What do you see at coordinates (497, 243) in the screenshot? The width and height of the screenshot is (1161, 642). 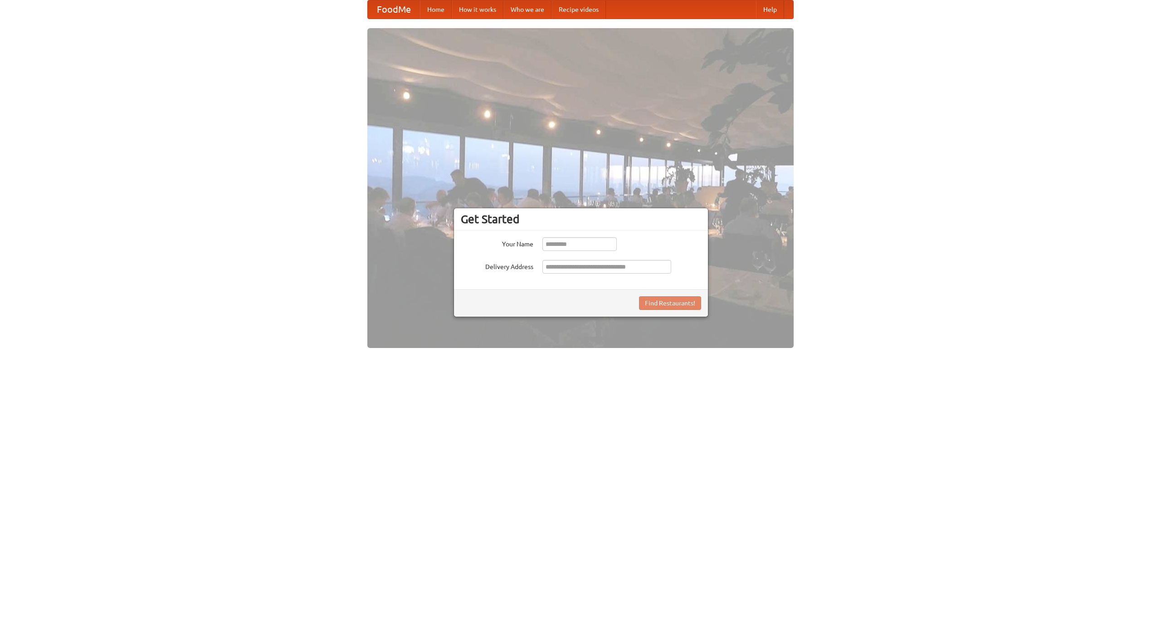 I see `label: Your Name` at bounding box center [497, 243].